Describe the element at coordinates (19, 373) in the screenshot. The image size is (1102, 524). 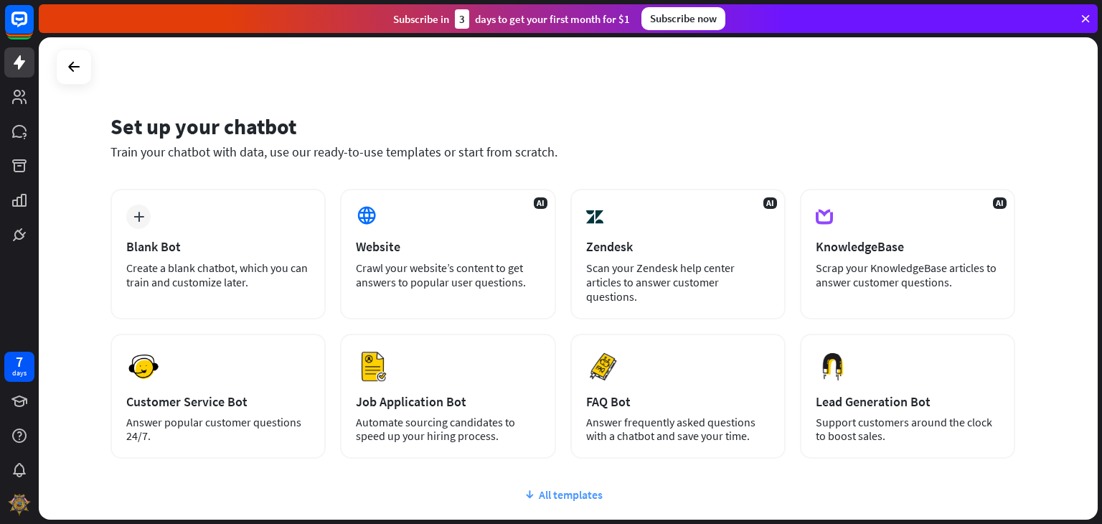
I see `div: days` at that location.